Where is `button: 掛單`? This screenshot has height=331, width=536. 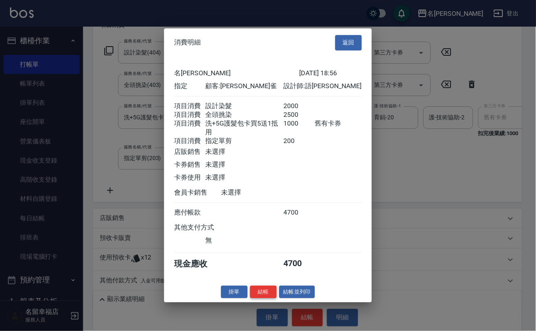 button: 掛單 is located at coordinates (234, 292).